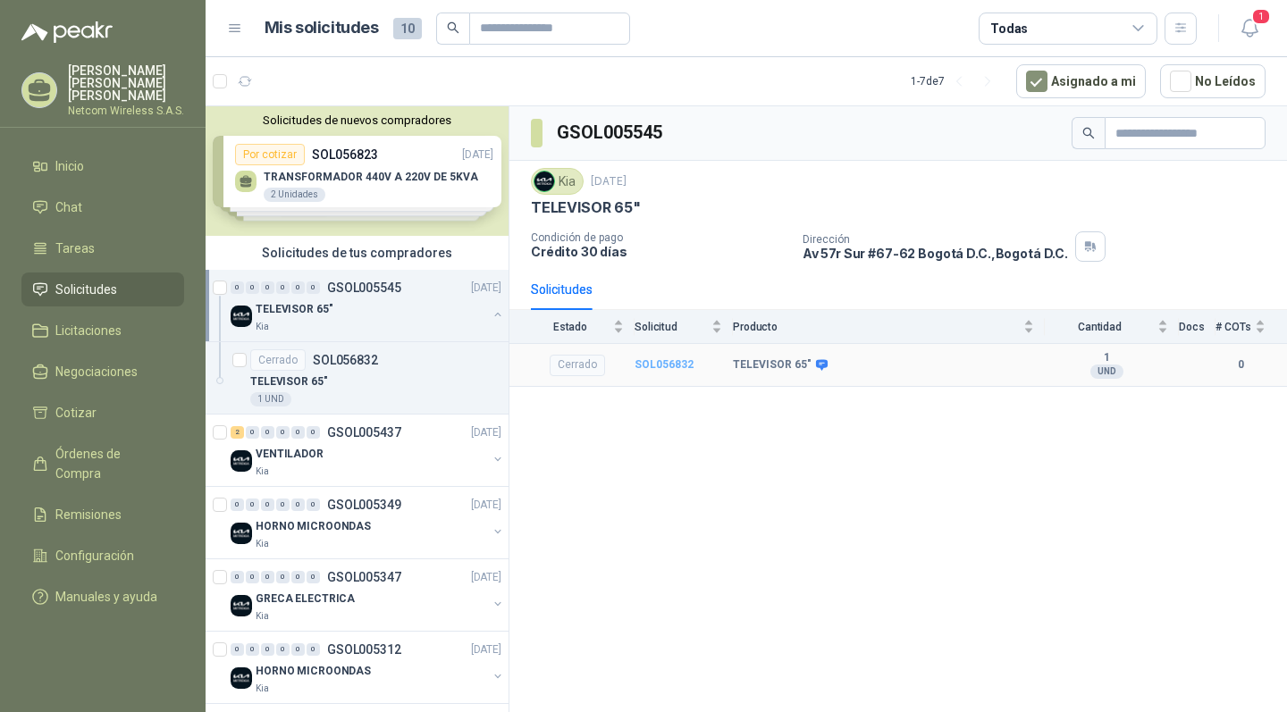 This screenshot has height=712, width=1287. I want to click on span: 1, so click(1261, 16).